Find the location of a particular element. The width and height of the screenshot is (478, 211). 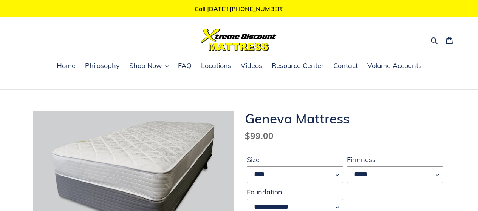

span: $99.00 is located at coordinates (259, 136).